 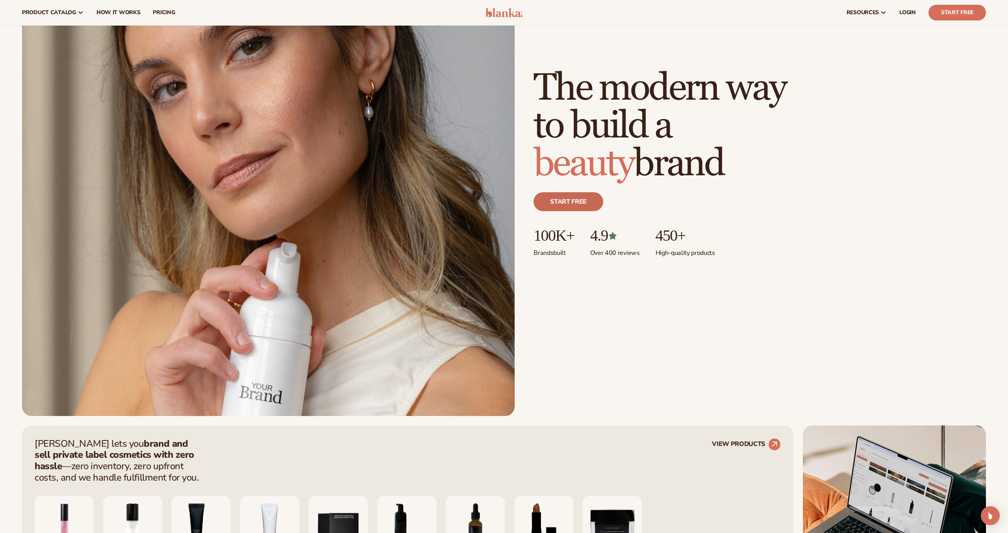 What do you see at coordinates (615, 250) in the screenshot?
I see `p: Over 400 reviews` at bounding box center [615, 250].